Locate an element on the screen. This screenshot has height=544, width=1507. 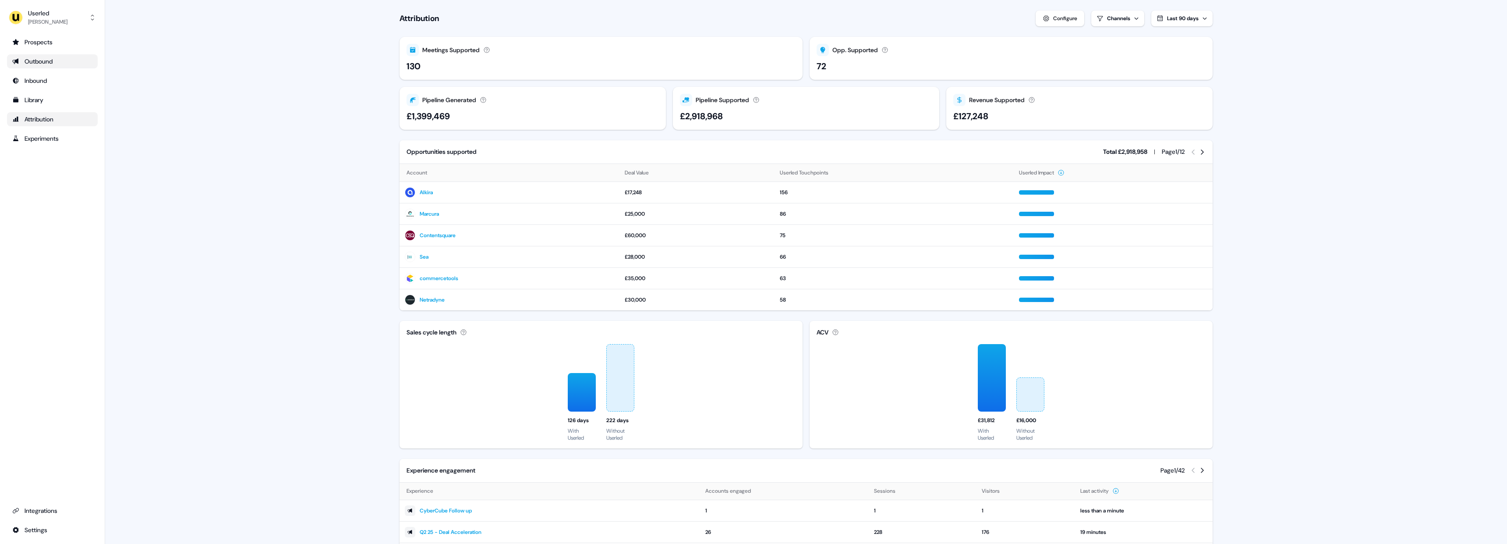
button: Go to integrations is located at coordinates (52, 530).